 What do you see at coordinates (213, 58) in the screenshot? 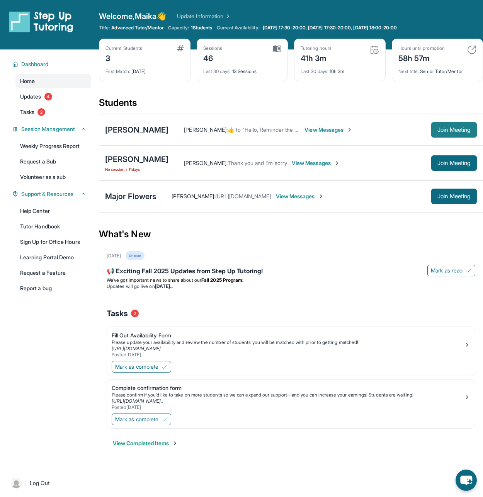
I see `div: 46` at bounding box center [213, 58].